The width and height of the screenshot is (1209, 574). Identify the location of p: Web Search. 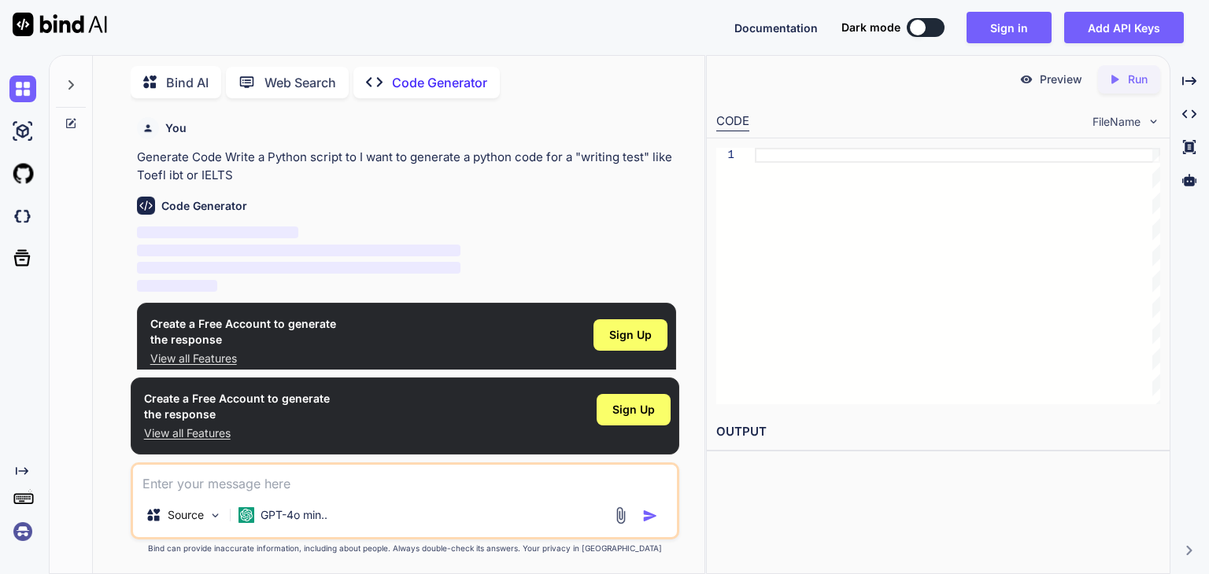
(300, 83).